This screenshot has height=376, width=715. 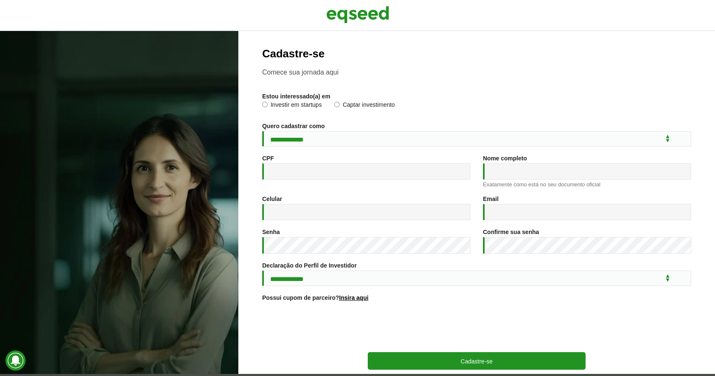 I want to click on label: Senha, so click(x=271, y=232).